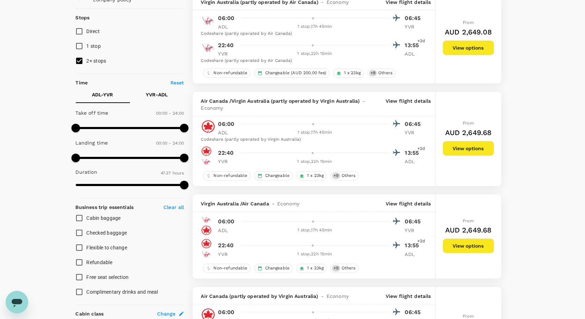 This screenshot has width=585, height=319. I want to click on p: Take off time, so click(92, 113).